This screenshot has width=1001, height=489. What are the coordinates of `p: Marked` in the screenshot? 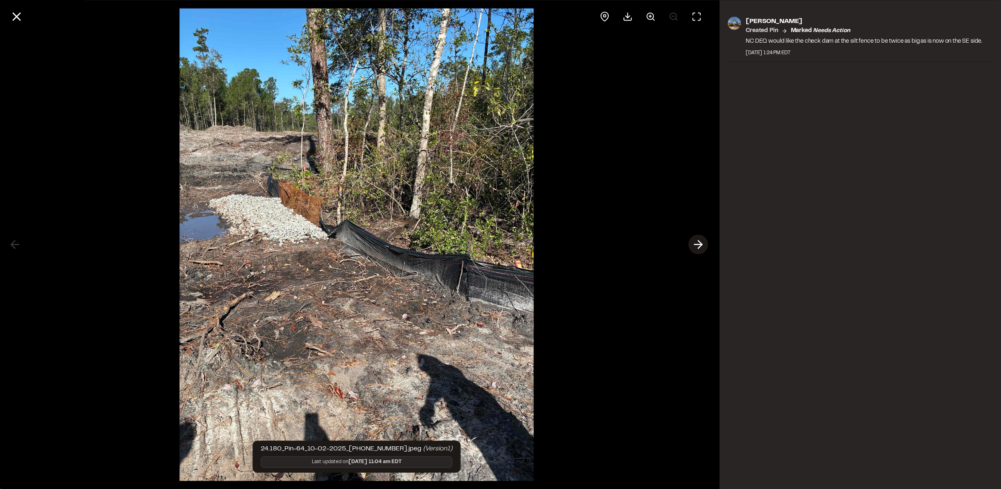 It's located at (820, 31).